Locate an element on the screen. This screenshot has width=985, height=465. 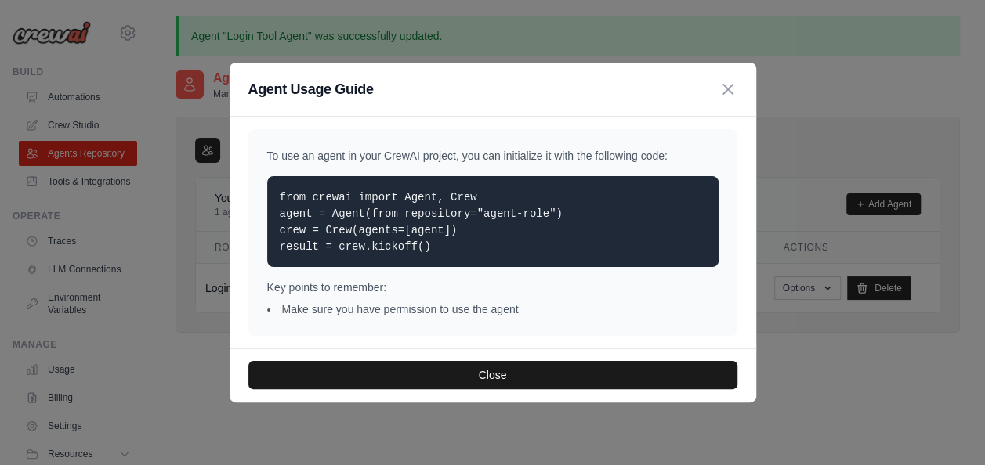
code: from crewai import Agent, Crew agent = Agent(from_repository="agent-role") crew = Crew(agents=[ag... is located at coordinates (421, 222).